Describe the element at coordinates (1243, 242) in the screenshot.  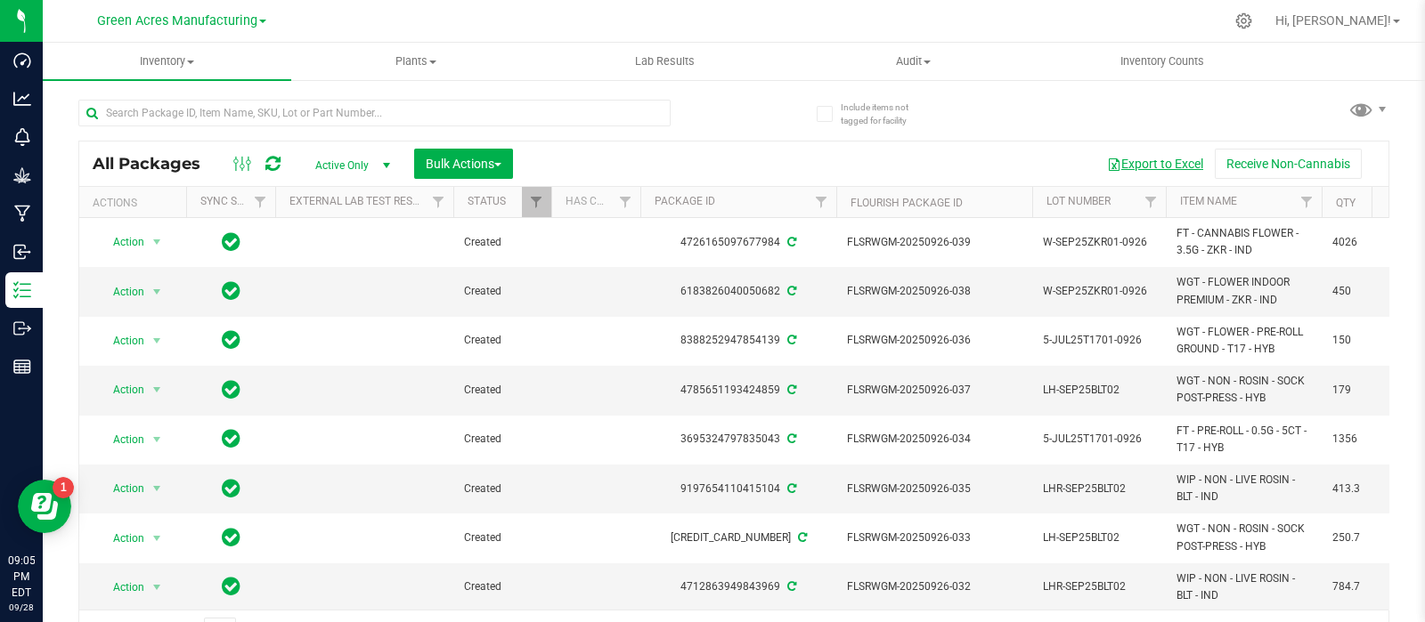
I see `span: FT - CANNABIS FLOWER - 3.5G - ZKR - IND` at that location.